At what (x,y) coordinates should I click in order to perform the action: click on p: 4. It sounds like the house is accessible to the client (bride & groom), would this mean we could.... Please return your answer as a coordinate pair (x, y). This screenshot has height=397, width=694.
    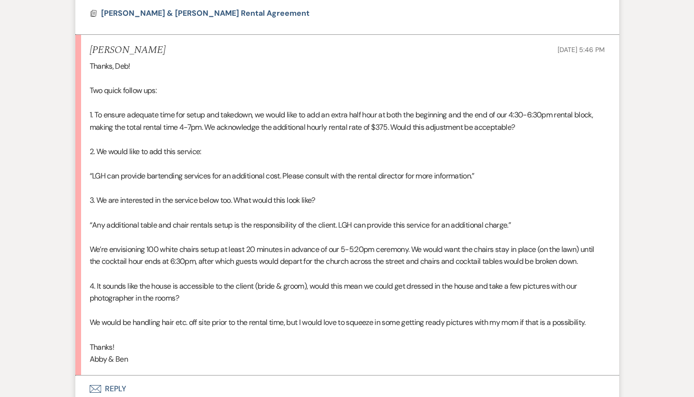
    Looking at the image, I should click on (347, 292).